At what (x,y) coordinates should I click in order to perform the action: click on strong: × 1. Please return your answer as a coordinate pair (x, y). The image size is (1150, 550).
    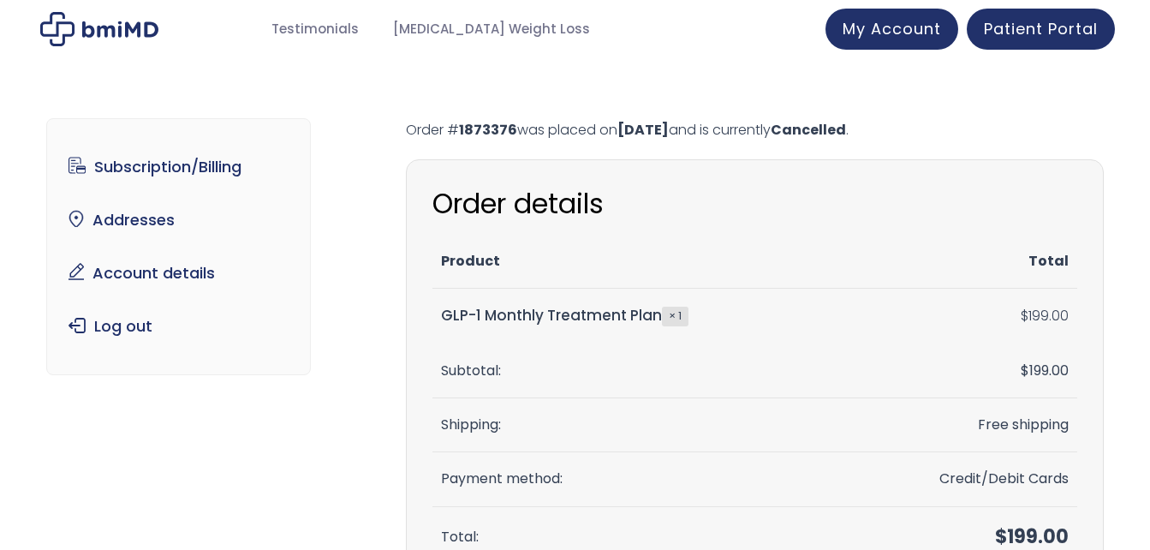
    Looking at the image, I should click on (675, 316).